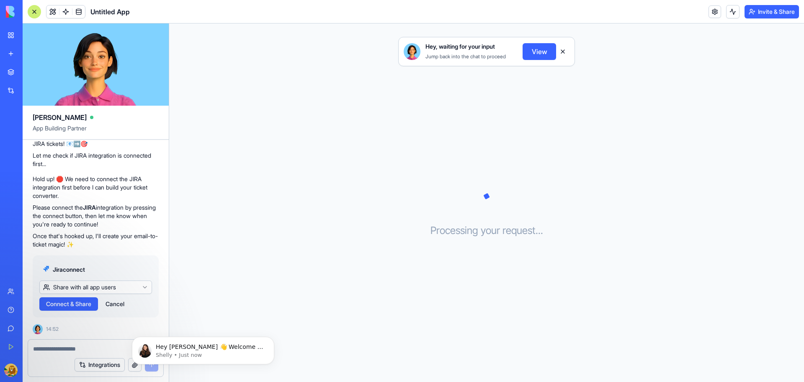  I want to click on p: Let me check if JIRA integration is connected first..., so click(95, 160).